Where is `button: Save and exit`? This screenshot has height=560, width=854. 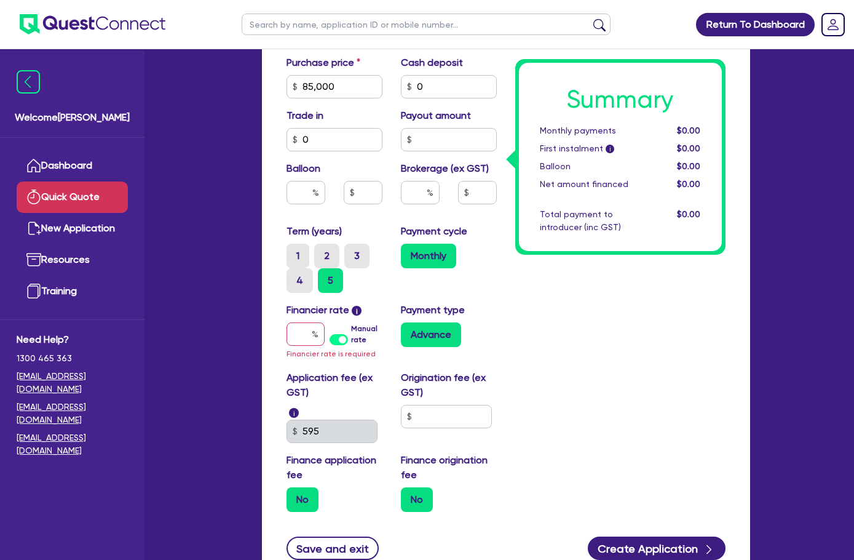 button: Save and exit is located at coordinates (333, 548).